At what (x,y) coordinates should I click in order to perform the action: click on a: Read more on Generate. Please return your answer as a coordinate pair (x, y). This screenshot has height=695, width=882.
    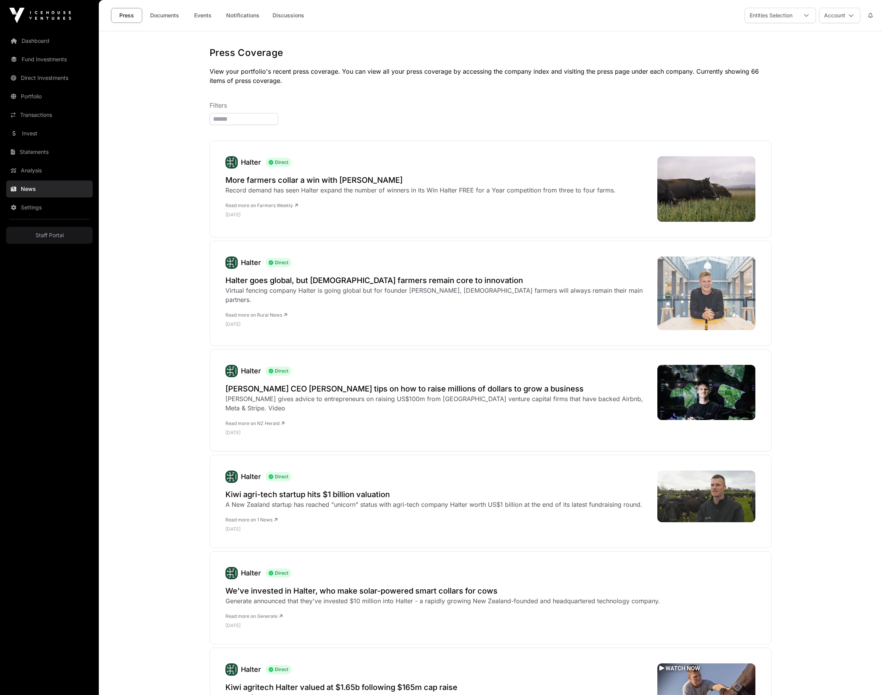
    Looking at the image, I should click on (254, 616).